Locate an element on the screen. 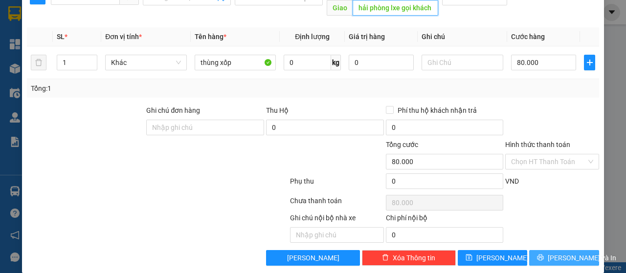  div: Ghi chú nội bộ nhà xe is located at coordinates (337, 220).